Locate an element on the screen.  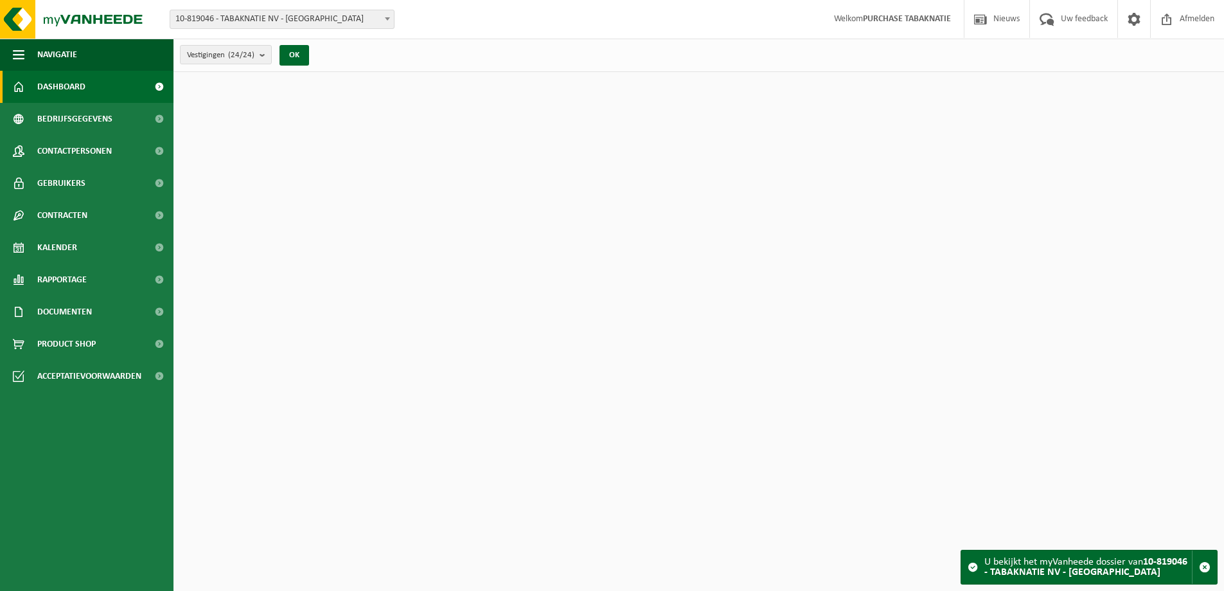
span: Rapportage is located at coordinates (62, 280).